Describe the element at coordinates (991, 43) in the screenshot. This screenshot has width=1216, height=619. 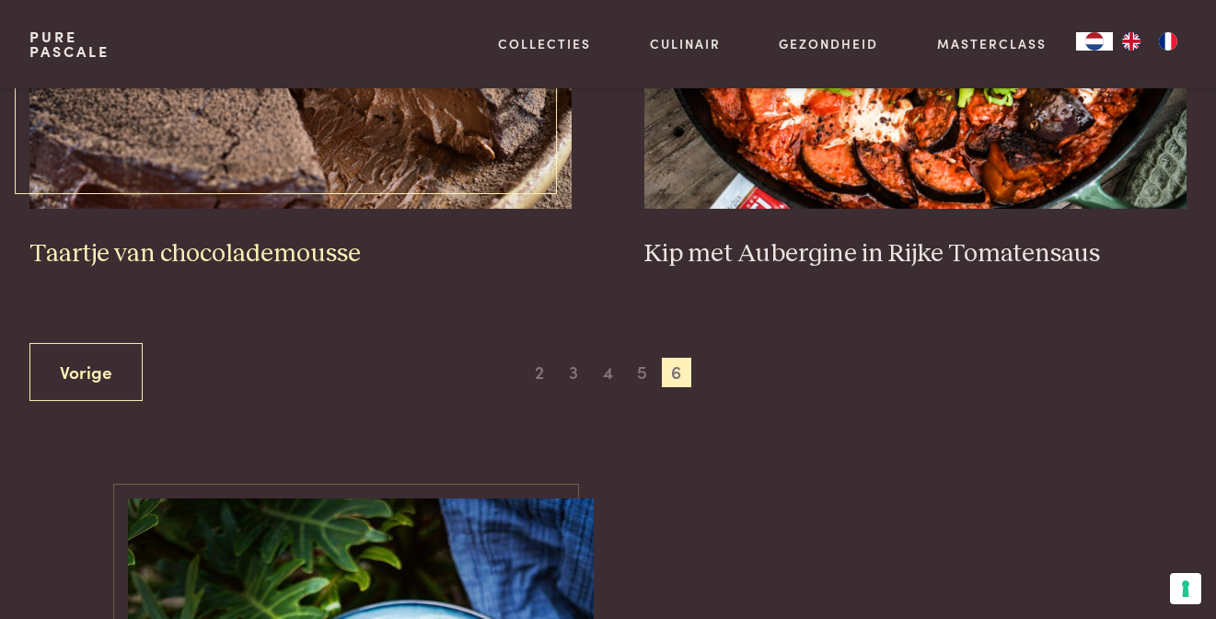
I see `a: Masterclass` at that location.